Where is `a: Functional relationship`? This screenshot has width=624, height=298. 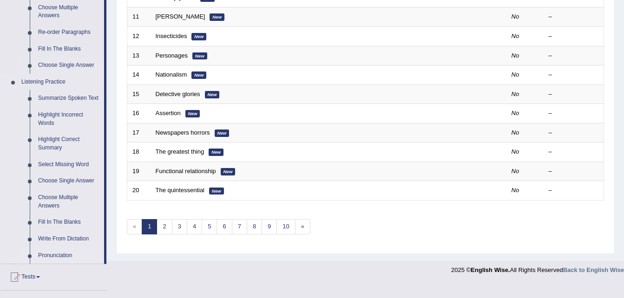
a: Functional relationship is located at coordinates (186, 171).